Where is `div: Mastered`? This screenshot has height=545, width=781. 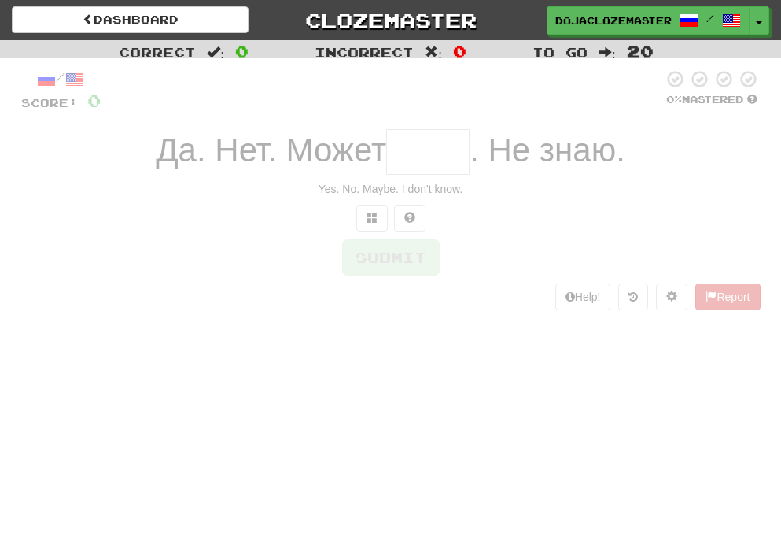
div: Mastered is located at coordinates (712, 100).